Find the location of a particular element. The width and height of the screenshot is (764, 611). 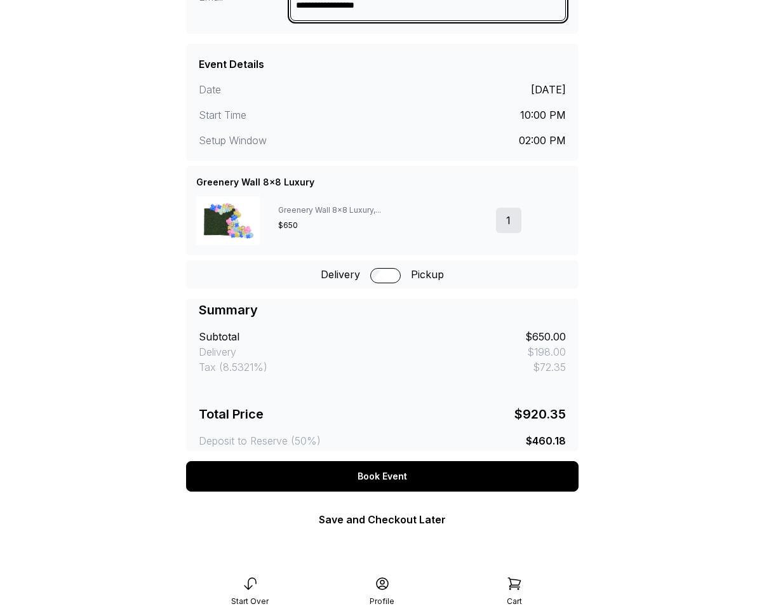

img: Design with add-ons is located at coordinates (228, 221).